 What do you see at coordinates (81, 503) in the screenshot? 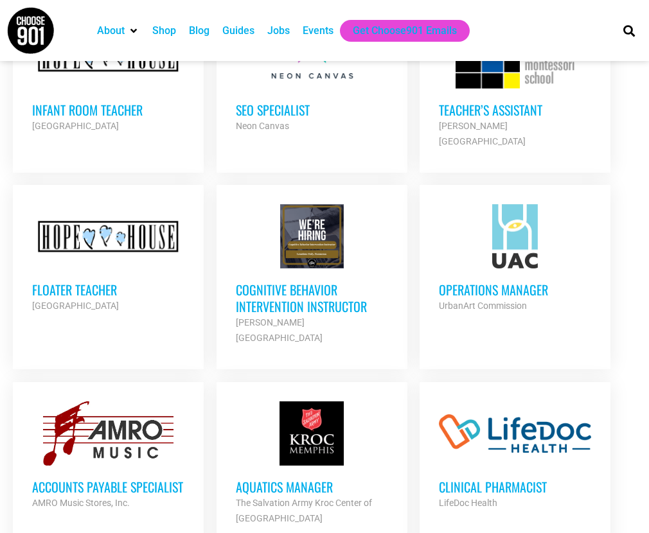
I see `strong: AMRO Music Stores, Inc.` at bounding box center [81, 503].